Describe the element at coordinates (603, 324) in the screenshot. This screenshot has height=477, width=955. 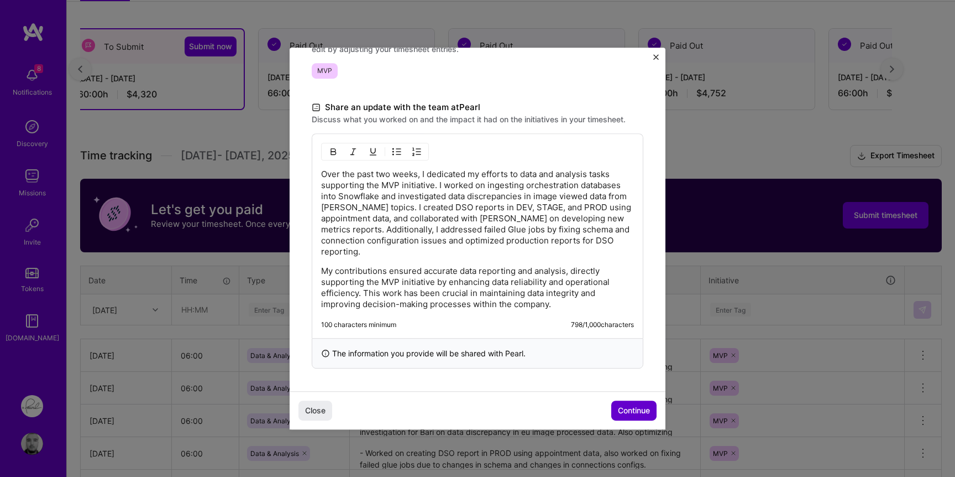
I see `div: 798 / 1,000 characters` at that location.